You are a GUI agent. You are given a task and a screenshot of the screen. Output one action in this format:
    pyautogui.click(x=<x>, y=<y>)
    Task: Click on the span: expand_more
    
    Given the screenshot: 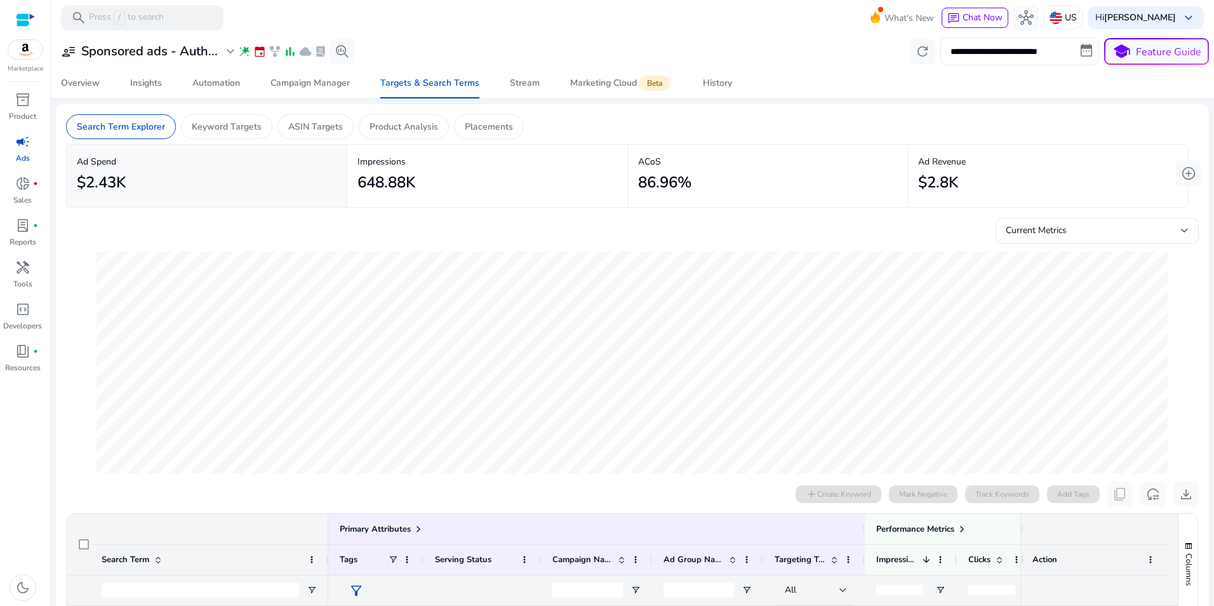 What is the action you would take?
    pyautogui.click(x=230, y=51)
    